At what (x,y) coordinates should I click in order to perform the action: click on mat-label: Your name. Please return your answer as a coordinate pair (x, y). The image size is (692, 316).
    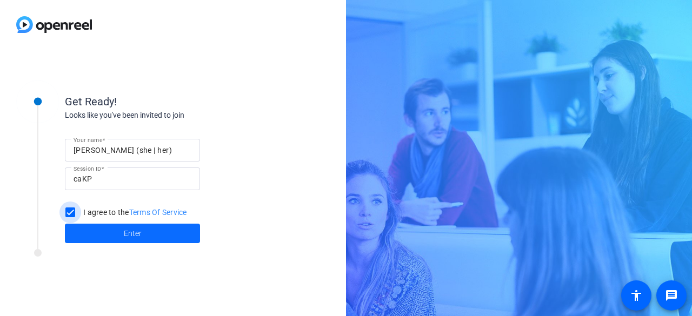
    Looking at the image, I should click on (88, 140).